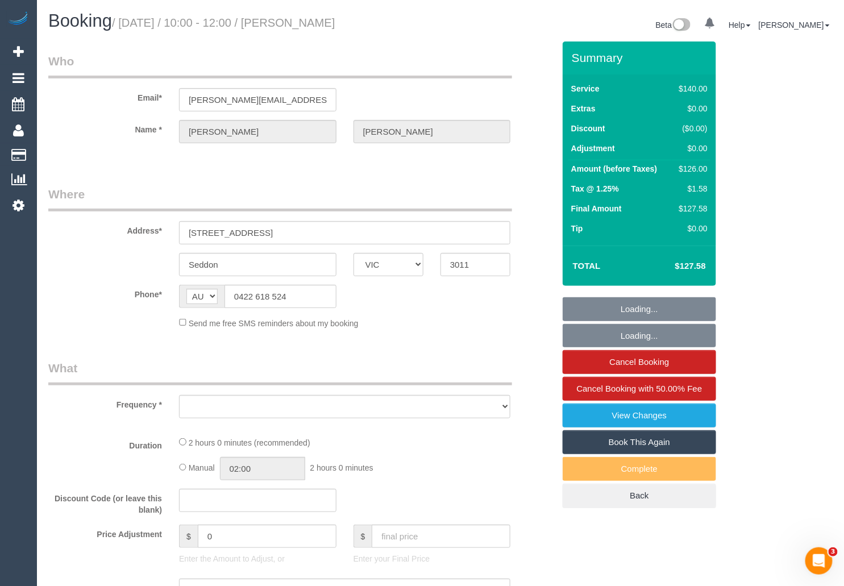 The image size is (844, 586). What do you see at coordinates (691, 169) in the screenshot?
I see `div: $126.00` at bounding box center [691, 169].